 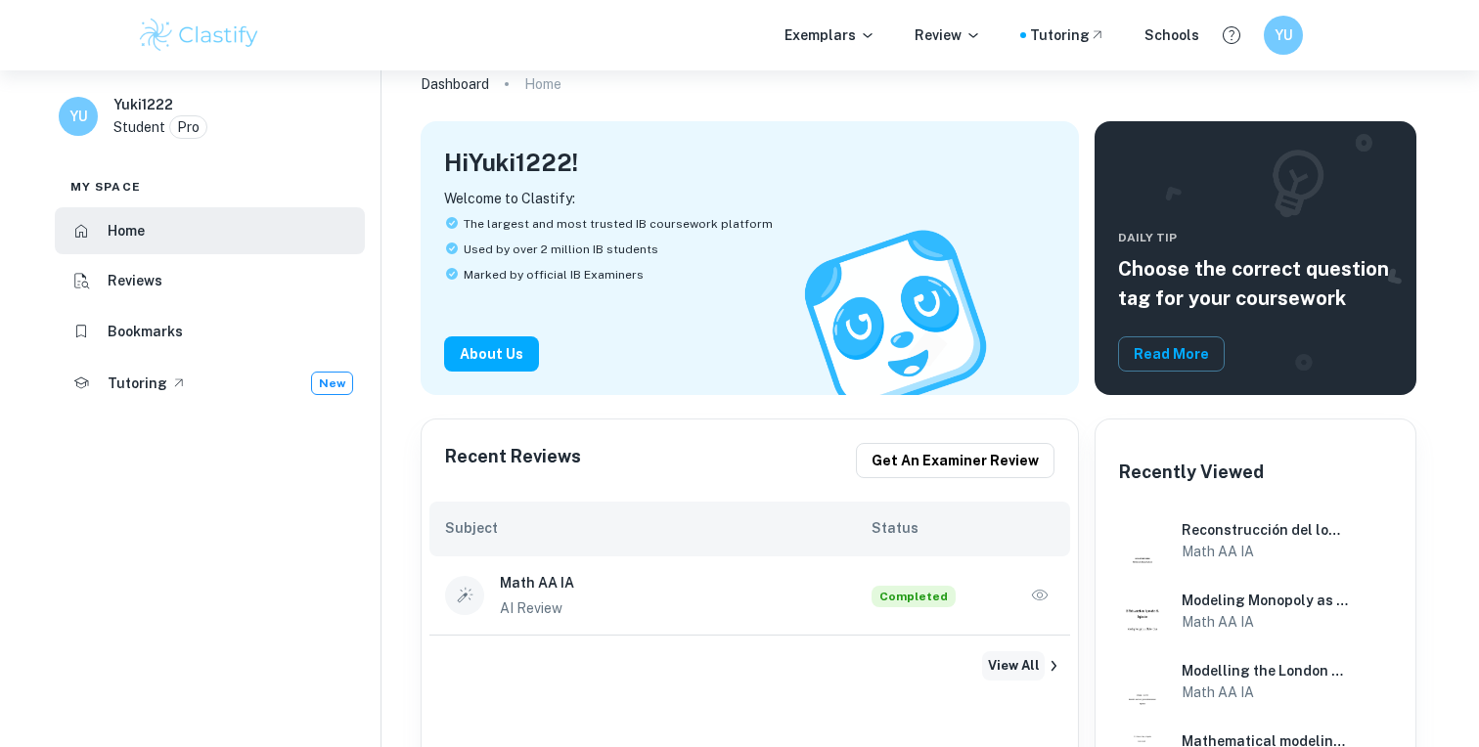 I want to click on h6: Subject, so click(x=658, y=528).